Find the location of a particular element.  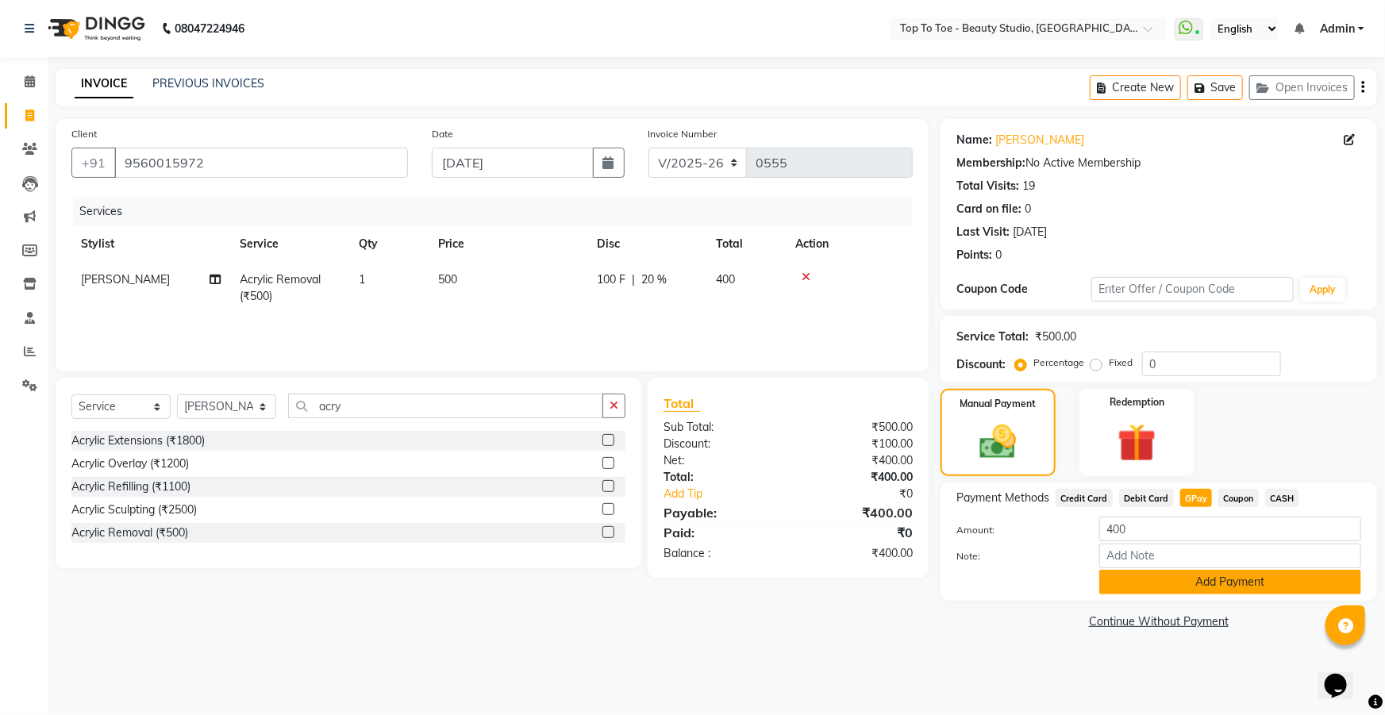

span: Coupon is located at coordinates (1238, 498).